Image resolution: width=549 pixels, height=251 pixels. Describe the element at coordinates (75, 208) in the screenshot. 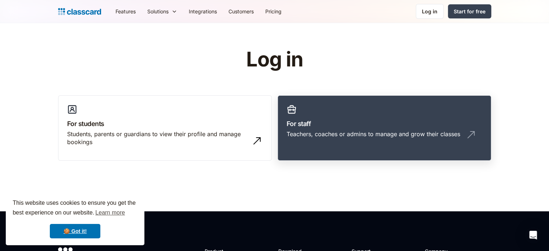

I see `span: This website uses cookies to ensure you get the best experience on our website.` at that location.